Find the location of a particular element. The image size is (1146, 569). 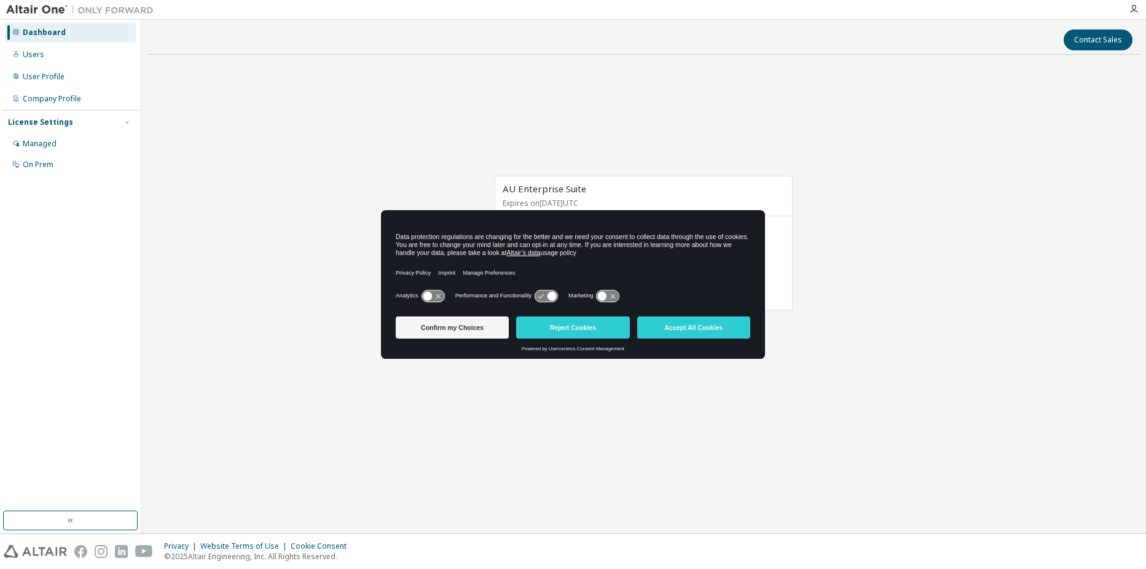

img: linkedin.svg is located at coordinates (121, 551).